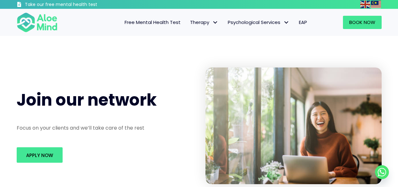  What do you see at coordinates (40, 155) in the screenshot?
I see `span: Apply Now` at bounding box center [40, 155].